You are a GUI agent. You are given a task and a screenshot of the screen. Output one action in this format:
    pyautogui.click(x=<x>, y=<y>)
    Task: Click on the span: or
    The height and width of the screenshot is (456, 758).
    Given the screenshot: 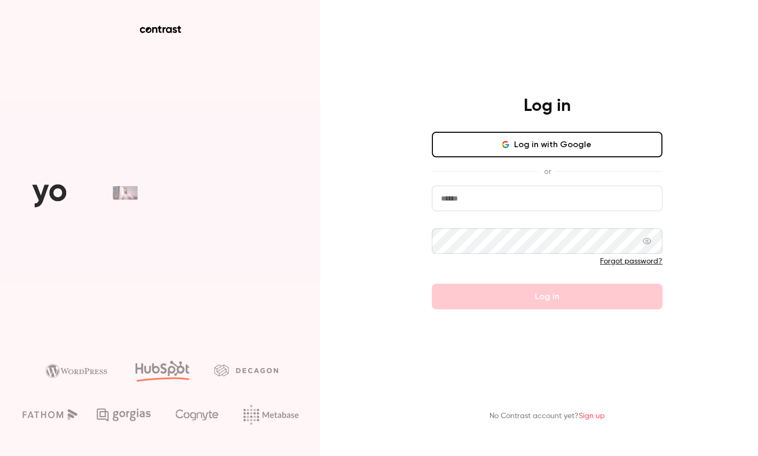 What is the action you would take?
    pyautogui.click(x=547, y=171)
    